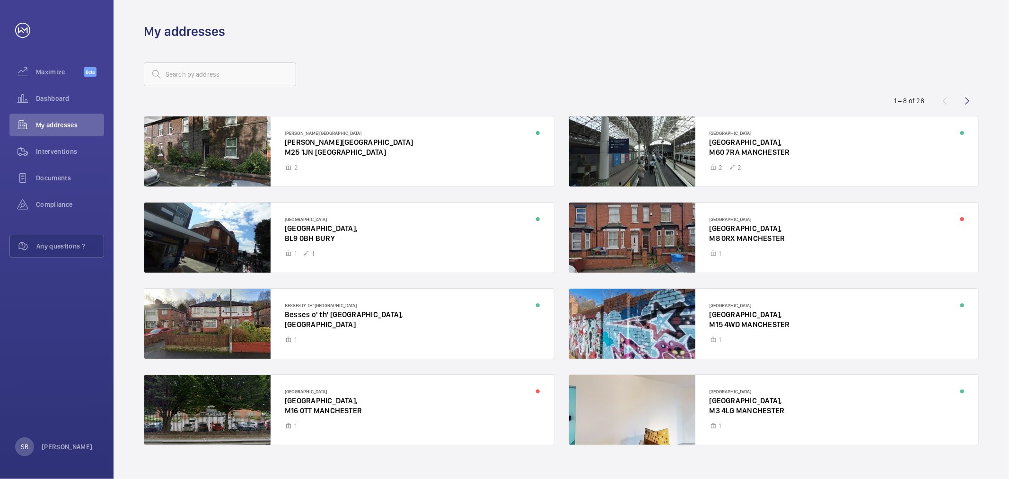 This screenshot has width=1009, height=479. What do you see at coordinates (70, 98) in the screenshot?
I see `span: Dashboard` at bounding box center [70, 98].